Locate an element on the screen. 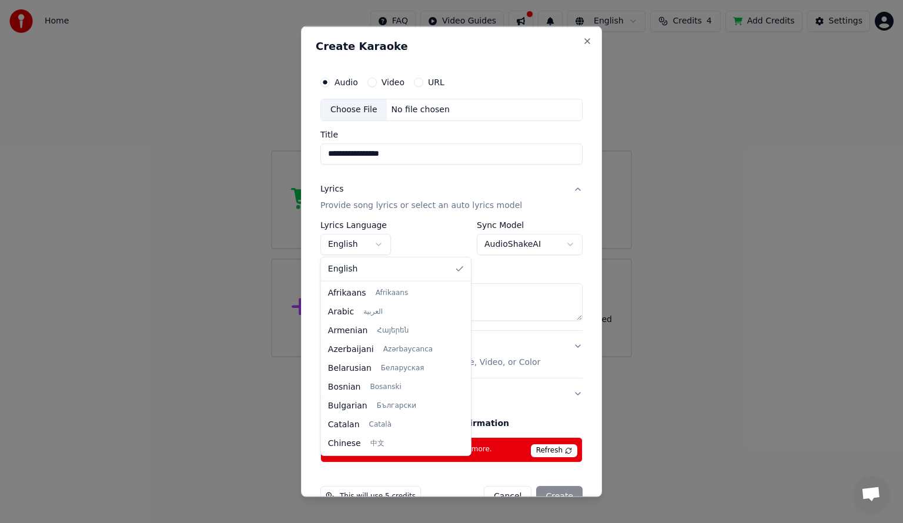 Image resolution: width=903 pixels, height=523 pixels. span: Azerbaijani is located at coordinates (351, 350).